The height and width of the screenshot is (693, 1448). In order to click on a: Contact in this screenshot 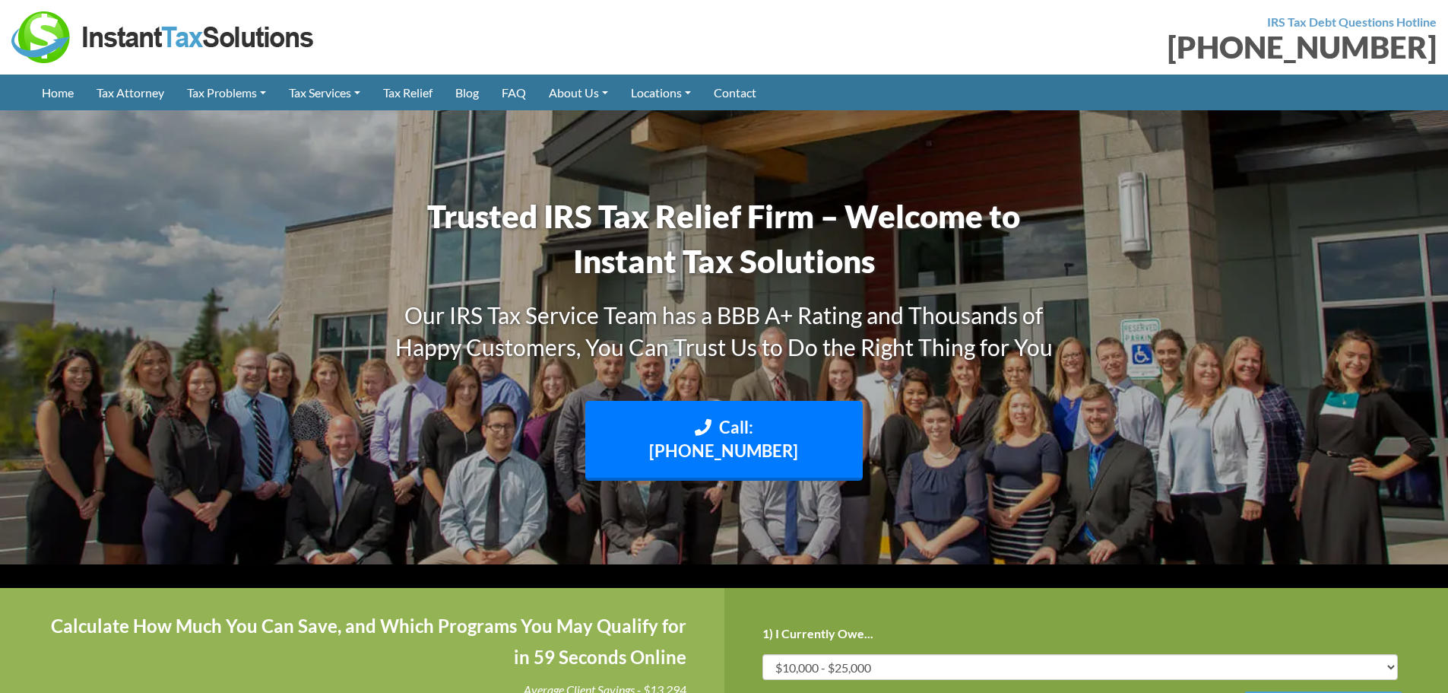, I will do `click(735, 92)`.